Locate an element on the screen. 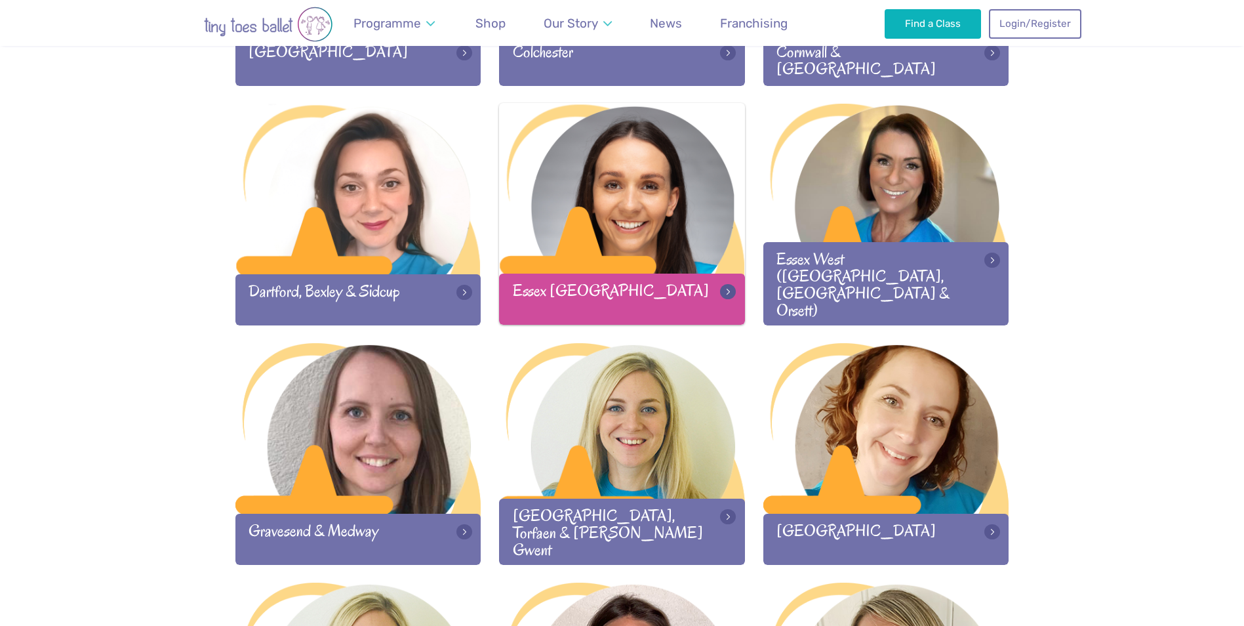 This screenshot has height=626, width=1244. span: Franchising is located at coordinates (754, 23).